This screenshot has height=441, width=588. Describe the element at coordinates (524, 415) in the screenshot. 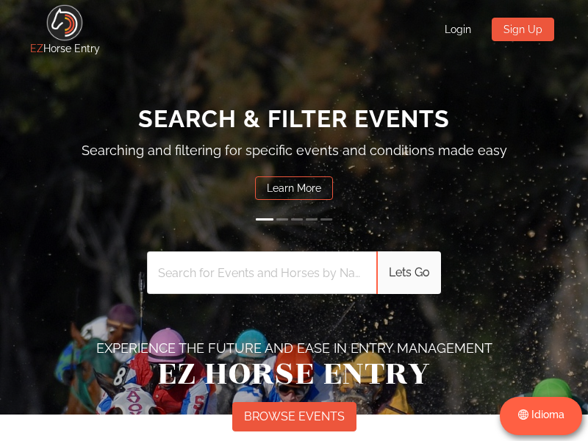

I see `i: icon: global` at that location.